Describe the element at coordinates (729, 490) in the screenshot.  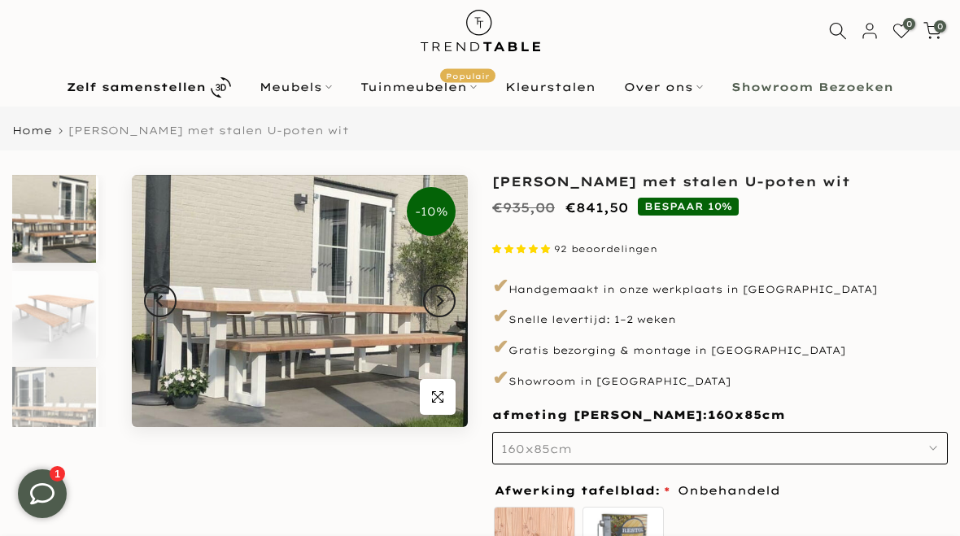
I see `span: Onbehandeld` at that location.